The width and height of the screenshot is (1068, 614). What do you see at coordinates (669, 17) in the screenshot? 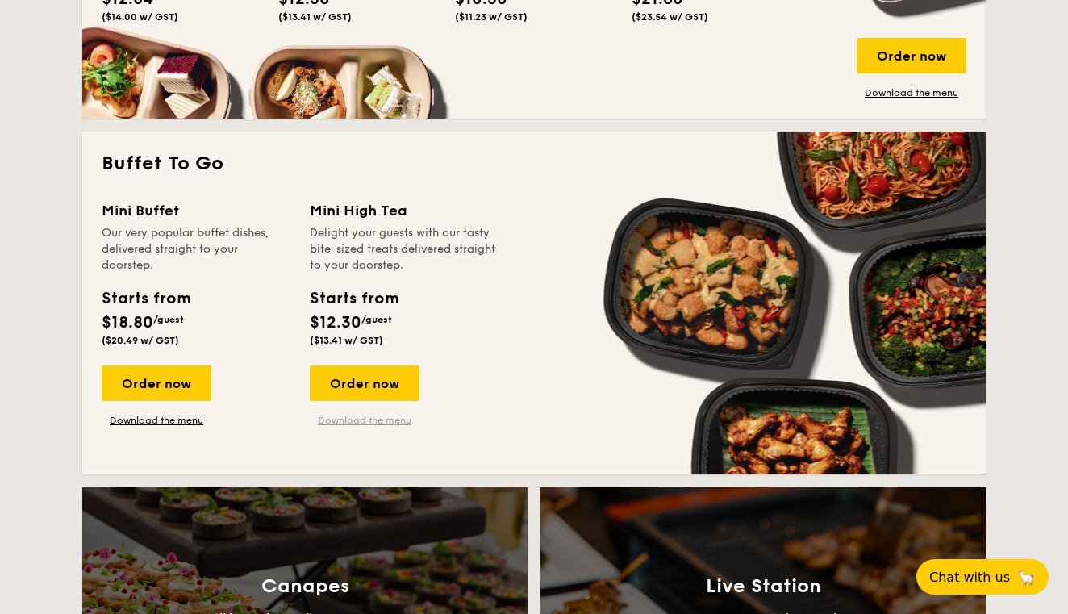
I see `span: ($23.54 w/ GST)` at bounding box center [669, 17].